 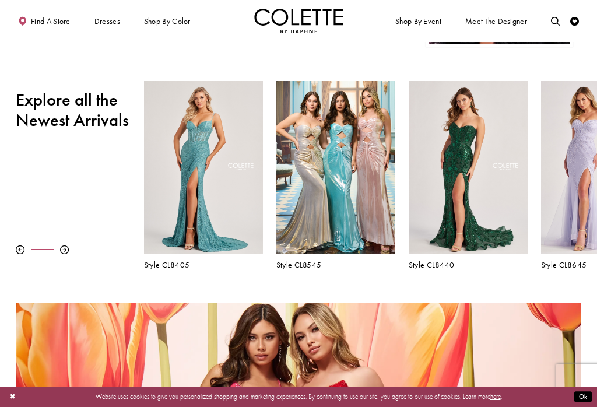 I want to click on p: Website uses cookies to give you personalized shopping and marketing experiences. By continuing t..., so click(x=298, y=396).